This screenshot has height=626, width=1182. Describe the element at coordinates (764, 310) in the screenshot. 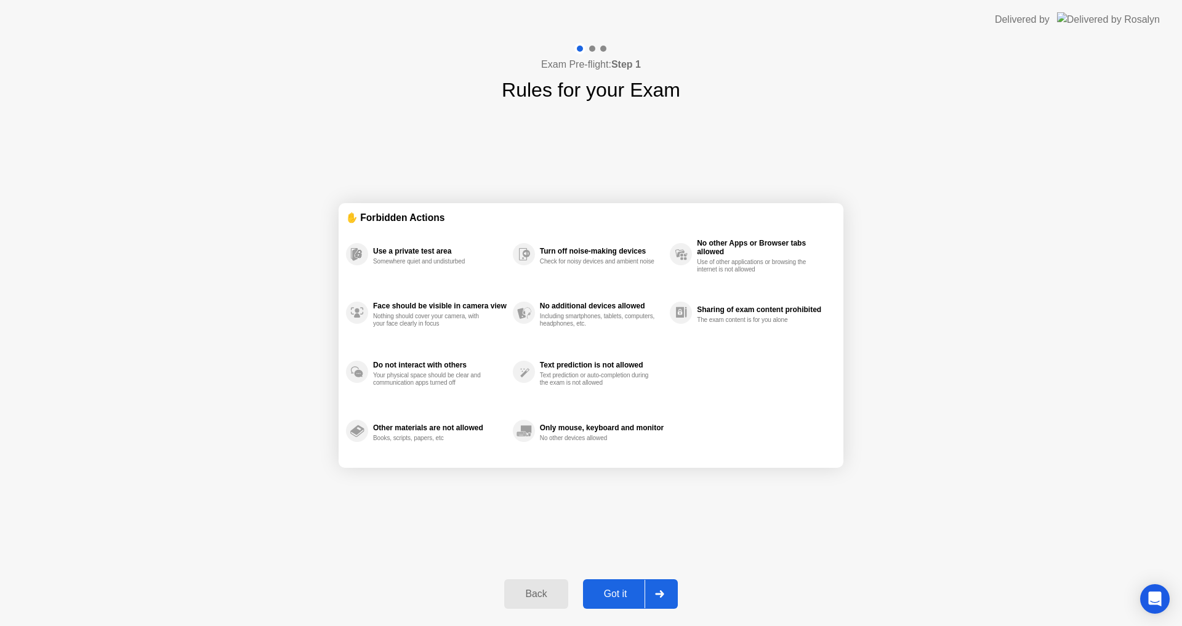

I see `div: Sharing of exam content prohibited` at that location.